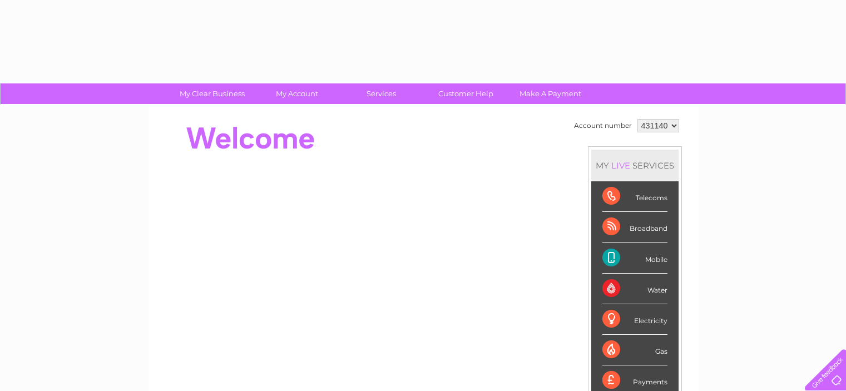  Describe the element at coordinates (603, 126) in the screenshot. I see `td: Account number` at that location.